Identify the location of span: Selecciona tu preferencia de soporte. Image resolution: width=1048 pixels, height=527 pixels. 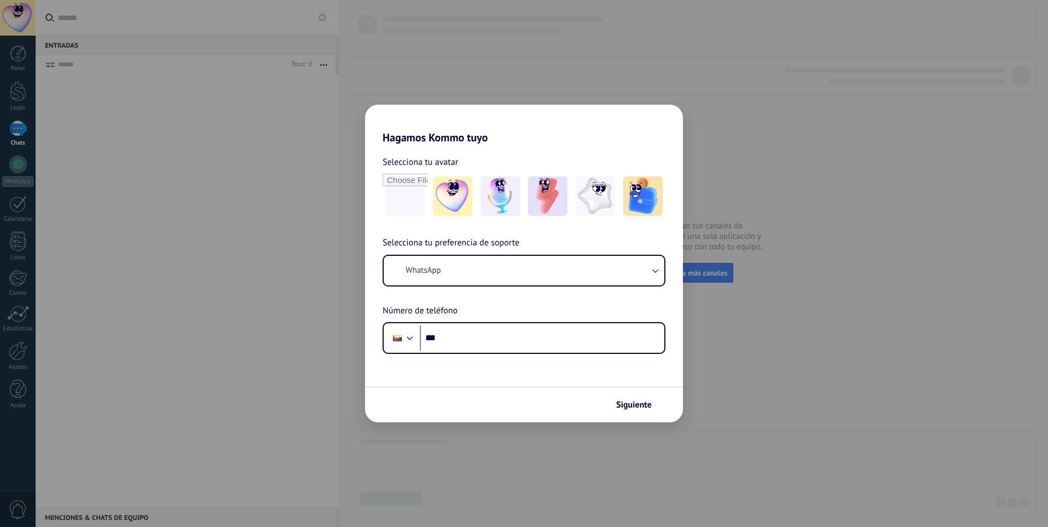
(451, 243).